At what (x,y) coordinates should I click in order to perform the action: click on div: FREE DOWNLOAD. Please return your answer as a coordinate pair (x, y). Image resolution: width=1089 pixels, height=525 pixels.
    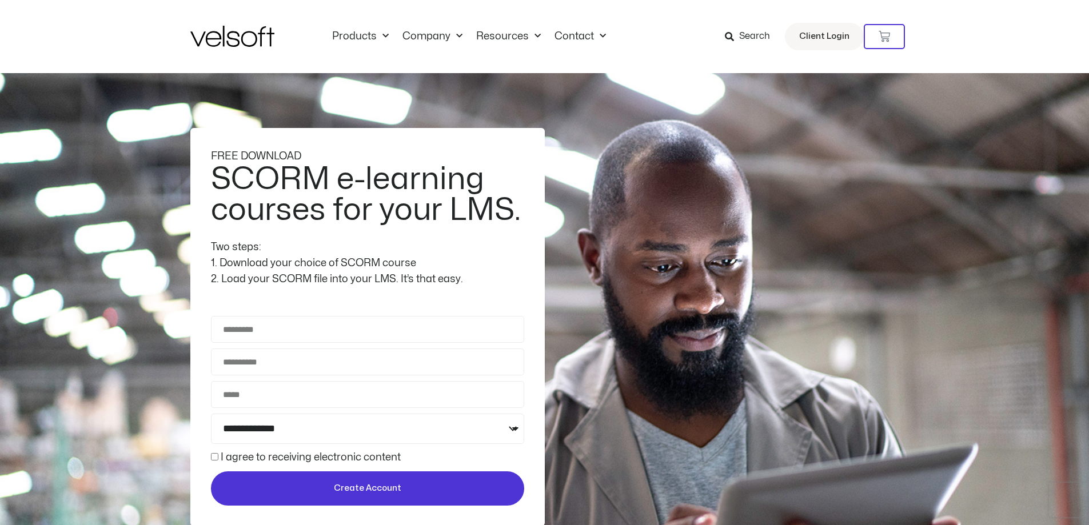
    Looking at the image, I should click on (368, 157).